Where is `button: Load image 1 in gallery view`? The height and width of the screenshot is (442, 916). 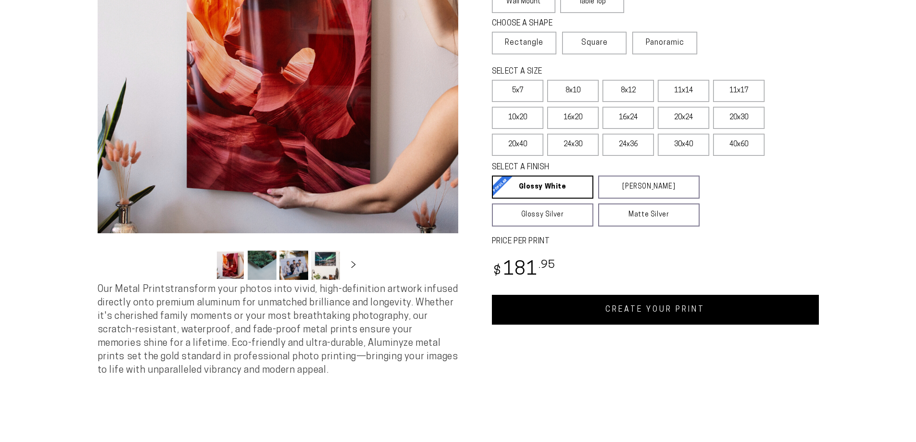 button: Load image 1 in gallery view is located at coordinates (230, 265).